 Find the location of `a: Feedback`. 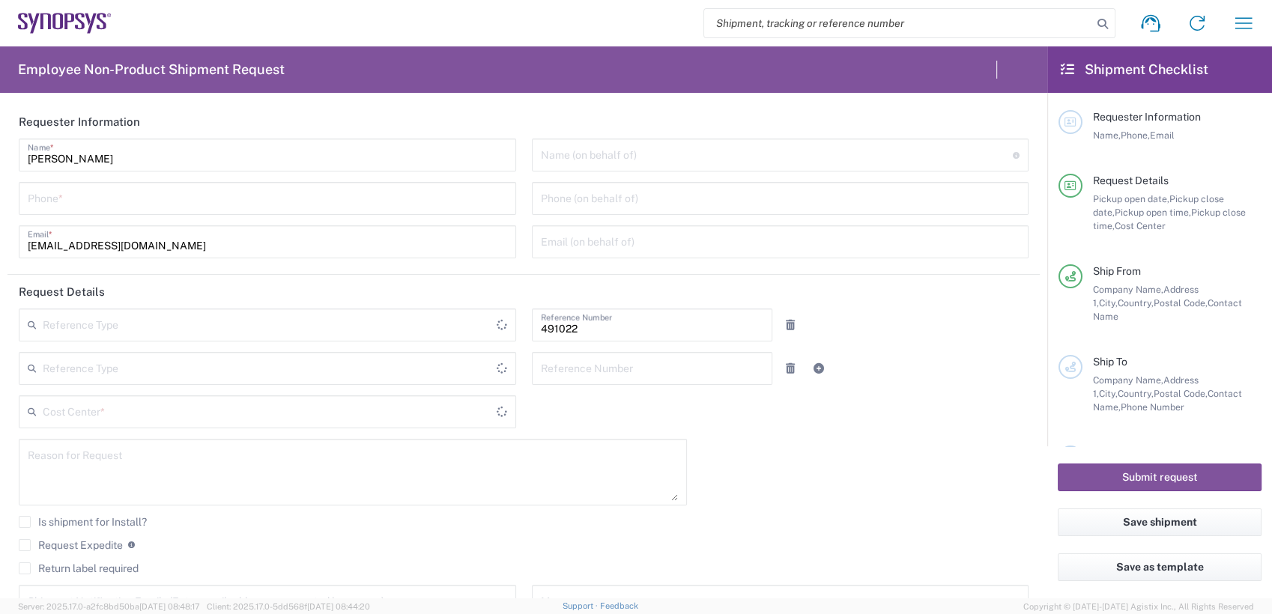

a: Feedback is located at coordinates (619, 606).